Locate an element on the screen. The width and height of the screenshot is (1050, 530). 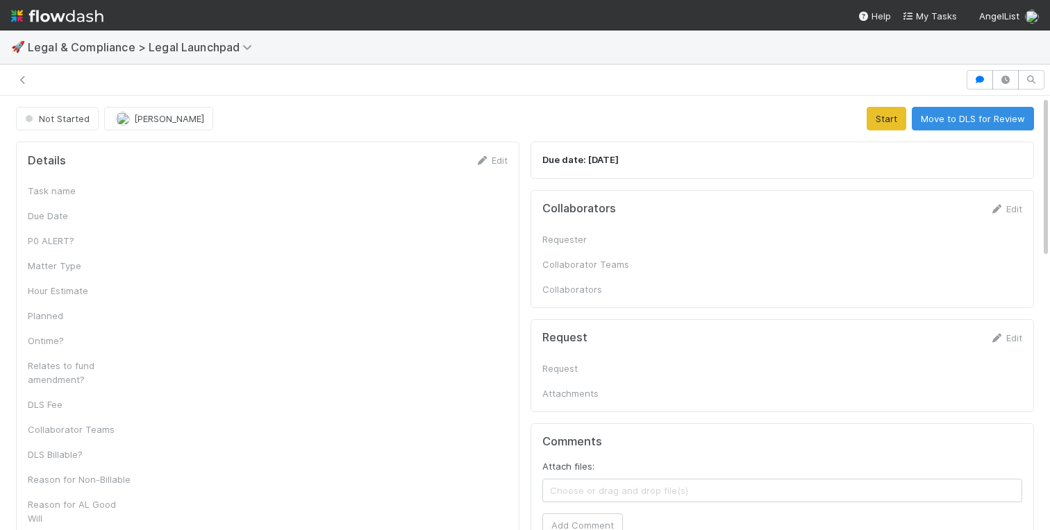
div: Help is located at coordinates (874, 16).